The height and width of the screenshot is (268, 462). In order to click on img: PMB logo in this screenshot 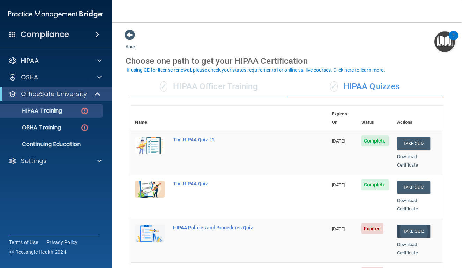, I will do `click(56, 14)`.